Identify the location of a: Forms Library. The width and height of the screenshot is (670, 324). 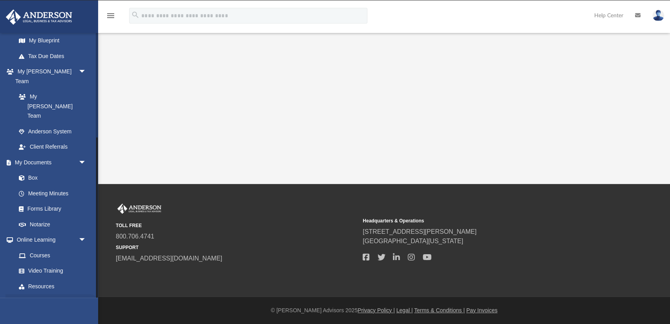
(51, 209).